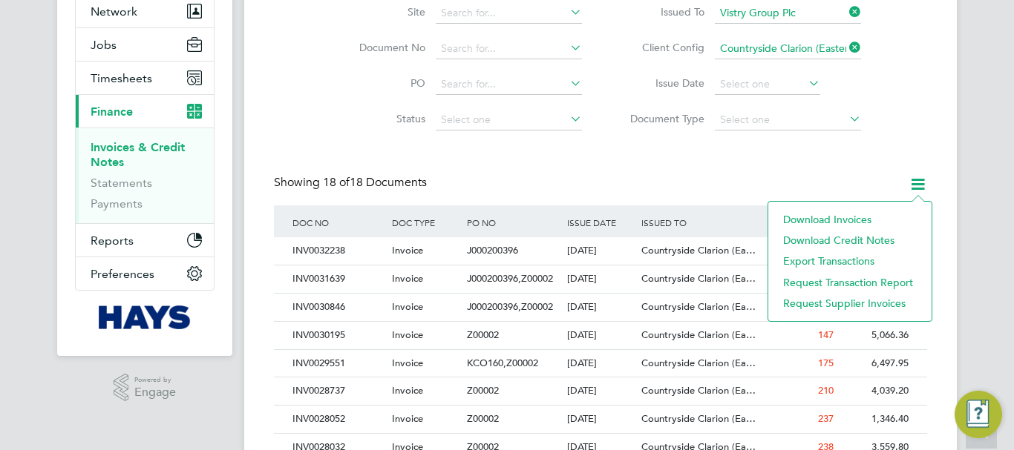  What do you see at coordinates (382, 119) in the screenshot?
I see `label: Status` at bounding box center [382, 119].